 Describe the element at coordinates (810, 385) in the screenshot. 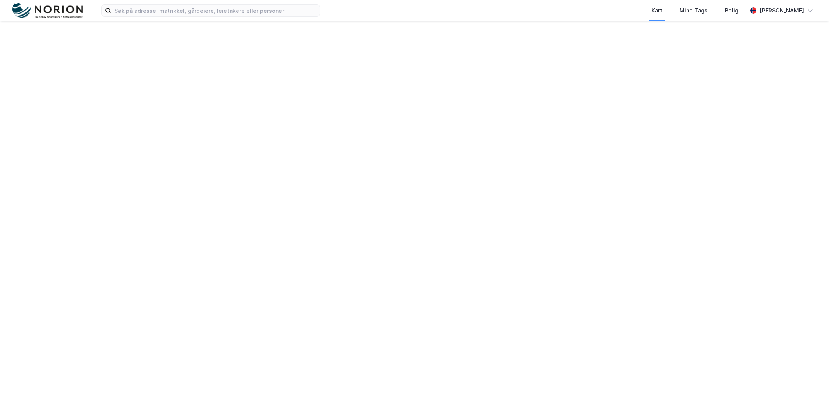

I see `div: Chat Widget` at that location.